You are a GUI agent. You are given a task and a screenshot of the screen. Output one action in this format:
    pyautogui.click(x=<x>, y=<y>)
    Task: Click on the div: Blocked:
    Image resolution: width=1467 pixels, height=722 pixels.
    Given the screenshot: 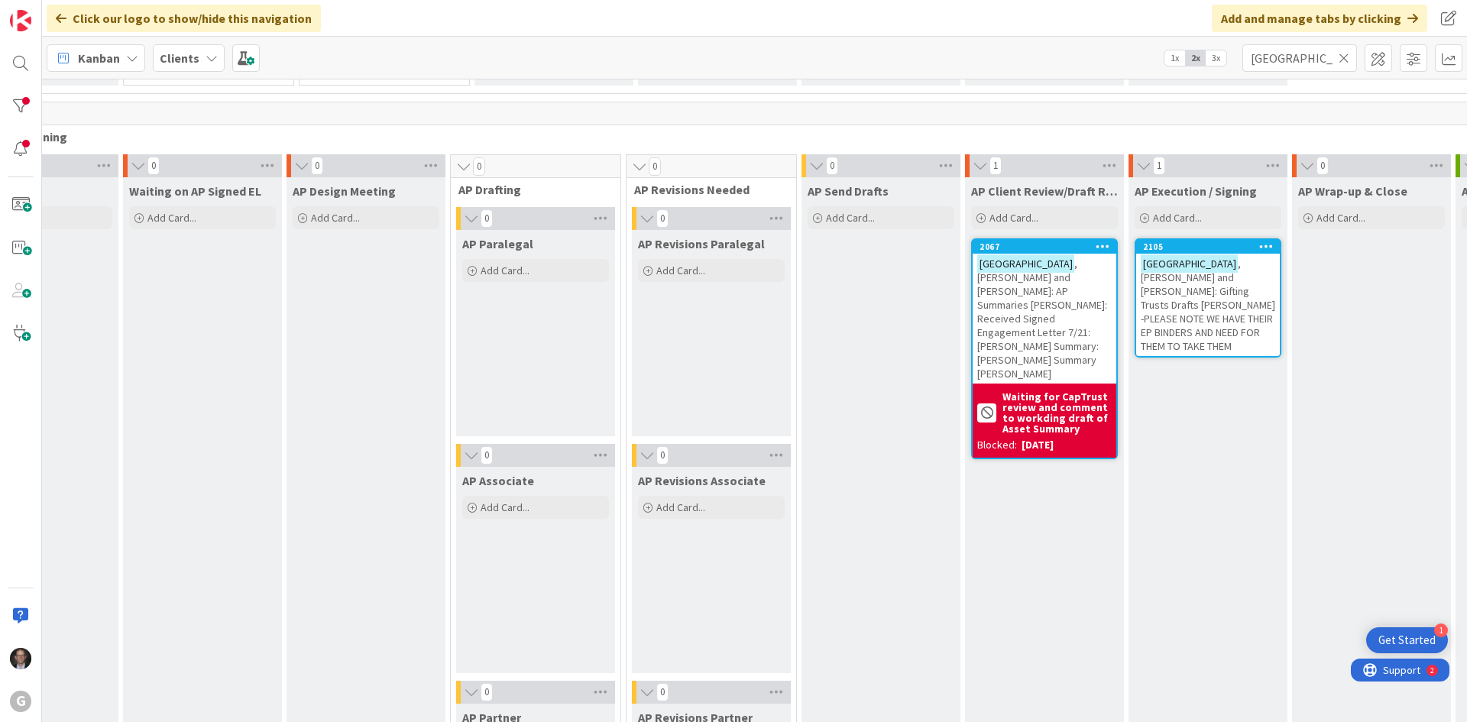 What is the action you would take?
    pyautogui.click(x=997, y=445)
    